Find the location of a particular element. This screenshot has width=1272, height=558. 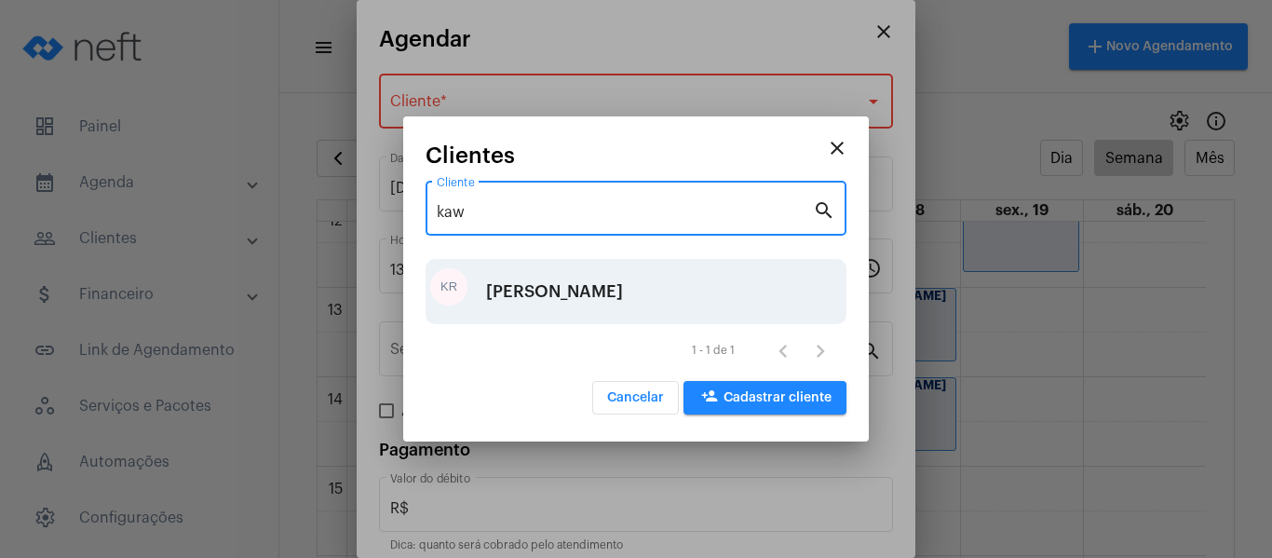

mat-icon: search is located at coordinates (824, 210).